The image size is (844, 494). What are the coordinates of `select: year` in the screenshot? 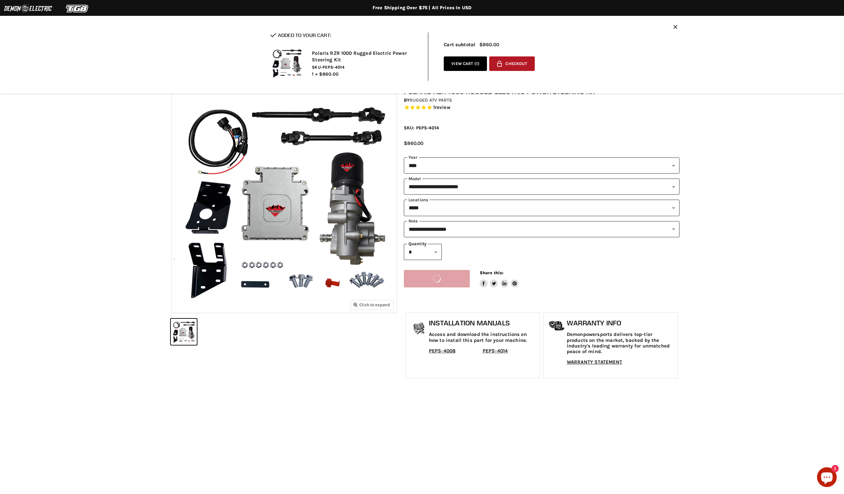 It's located at (542, 165).